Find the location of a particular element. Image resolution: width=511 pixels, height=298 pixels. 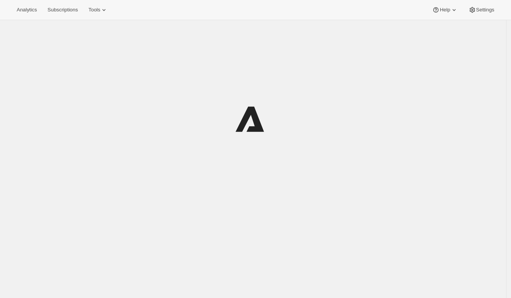

span: Analytics is located at coordinates (27, 10).